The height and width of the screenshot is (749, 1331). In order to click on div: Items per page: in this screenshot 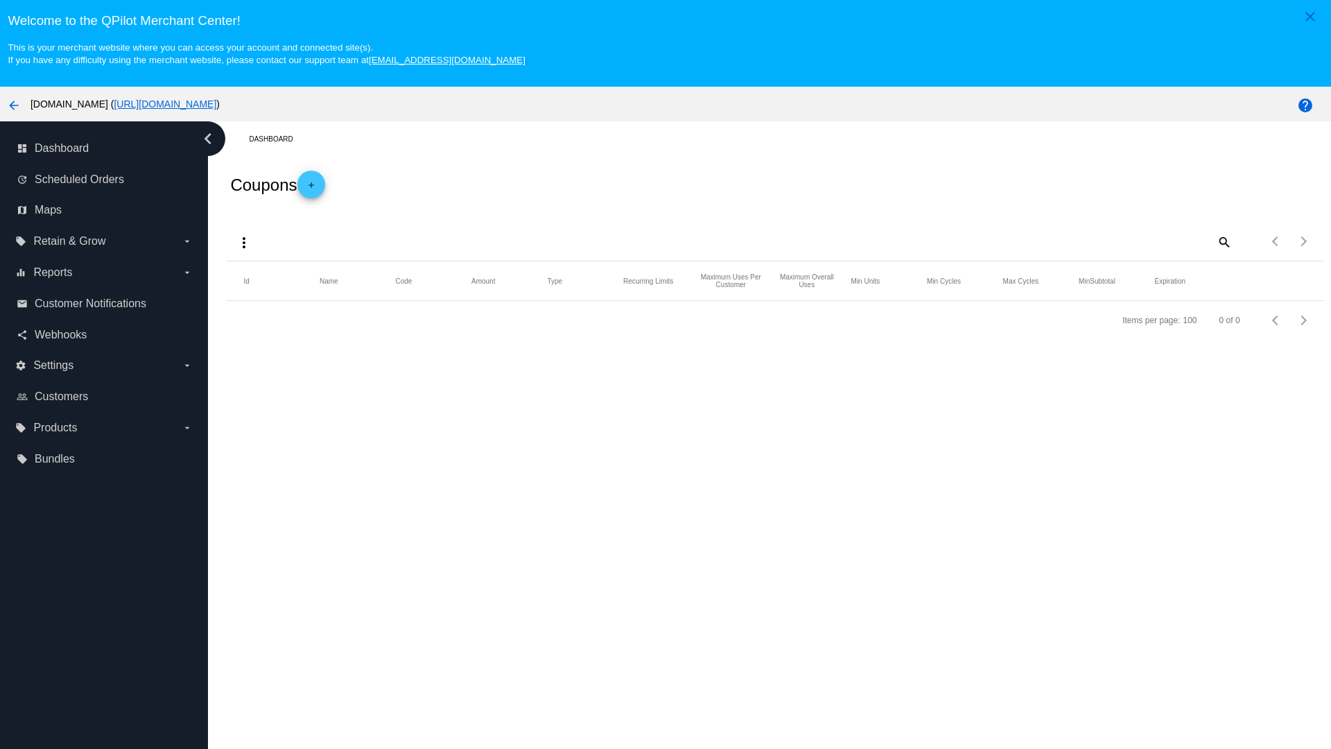, I will do `click(1151, 320)`.